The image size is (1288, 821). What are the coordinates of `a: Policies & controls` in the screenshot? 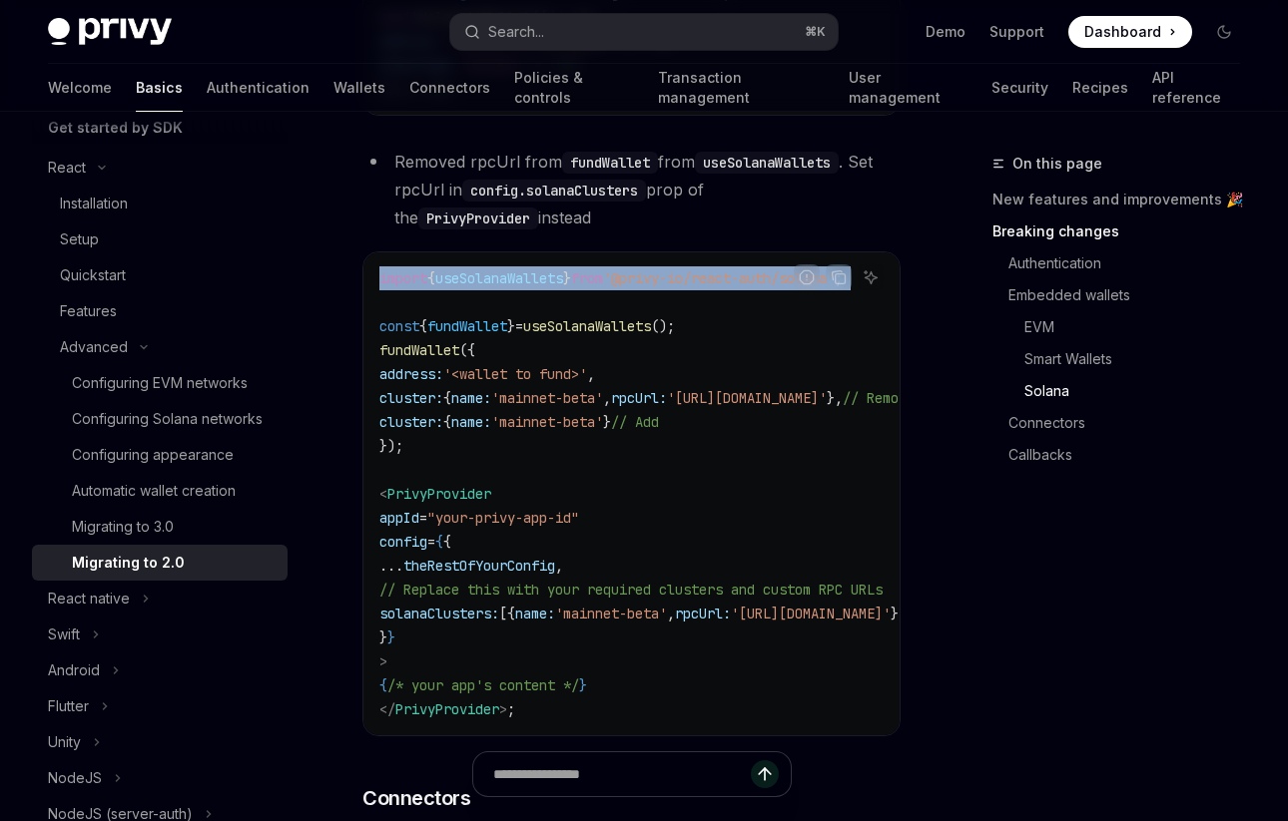 It's located at (574, 88).